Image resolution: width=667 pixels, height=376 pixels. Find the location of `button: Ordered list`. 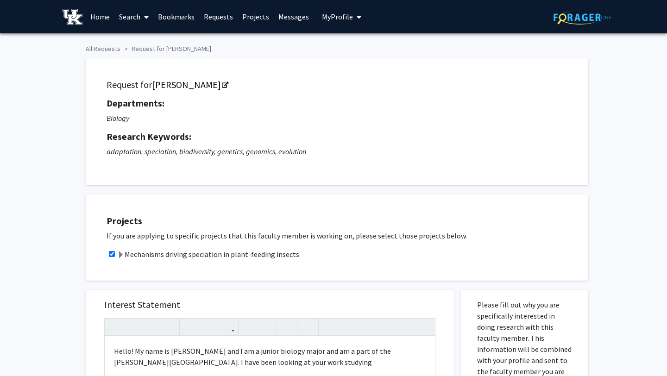

button: Ordered list is located at coordinates (265, 326).